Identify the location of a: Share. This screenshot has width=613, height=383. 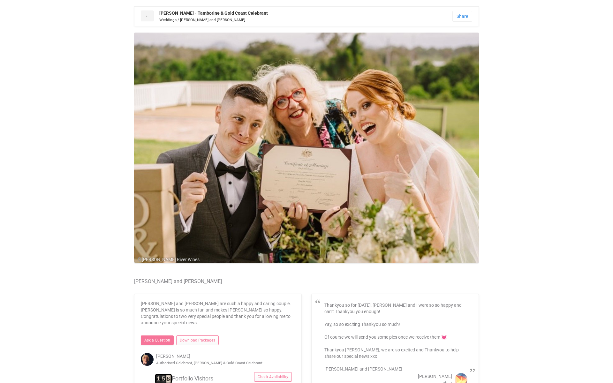
(462, 16).